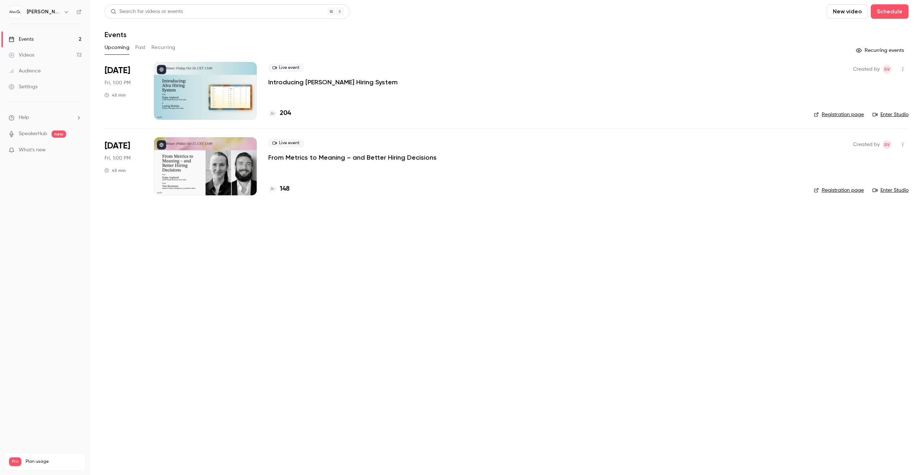 This screenshot has height=475, width=923. What do you see at coordinates (123, 91) in the screenshot?
I see `div: Oct 10 Fri, 1:00 PM (Europe/Stockholm)` at bounding box center [123, 91].